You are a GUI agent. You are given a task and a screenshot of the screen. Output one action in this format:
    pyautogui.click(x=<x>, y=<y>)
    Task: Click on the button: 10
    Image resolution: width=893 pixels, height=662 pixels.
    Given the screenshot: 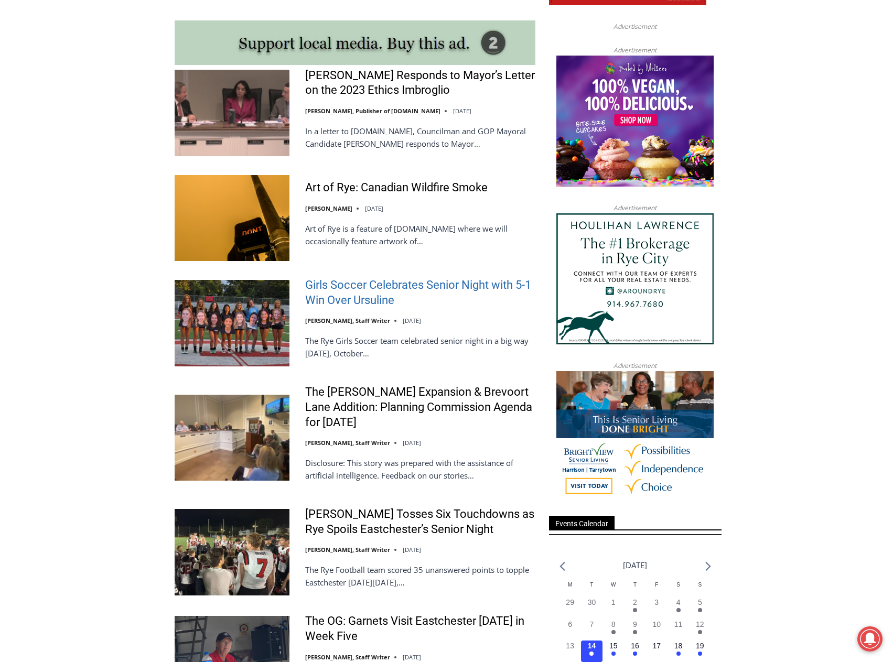 What is the action you would take?
    pyautogui.click(x=656, y=630)
    